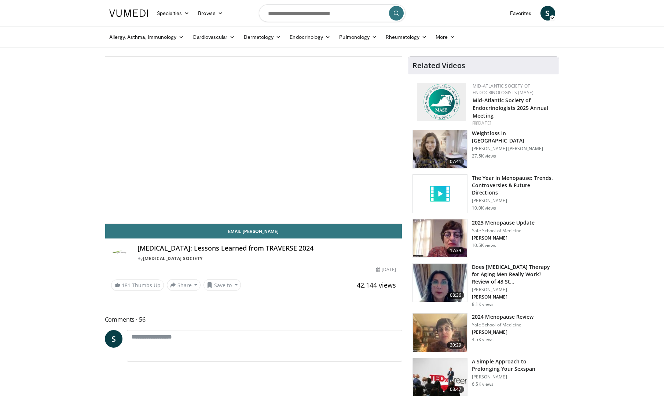  Describe the element at coordinates (483, 340) in the screenshot. I see `p: 4.5K views` at that location.